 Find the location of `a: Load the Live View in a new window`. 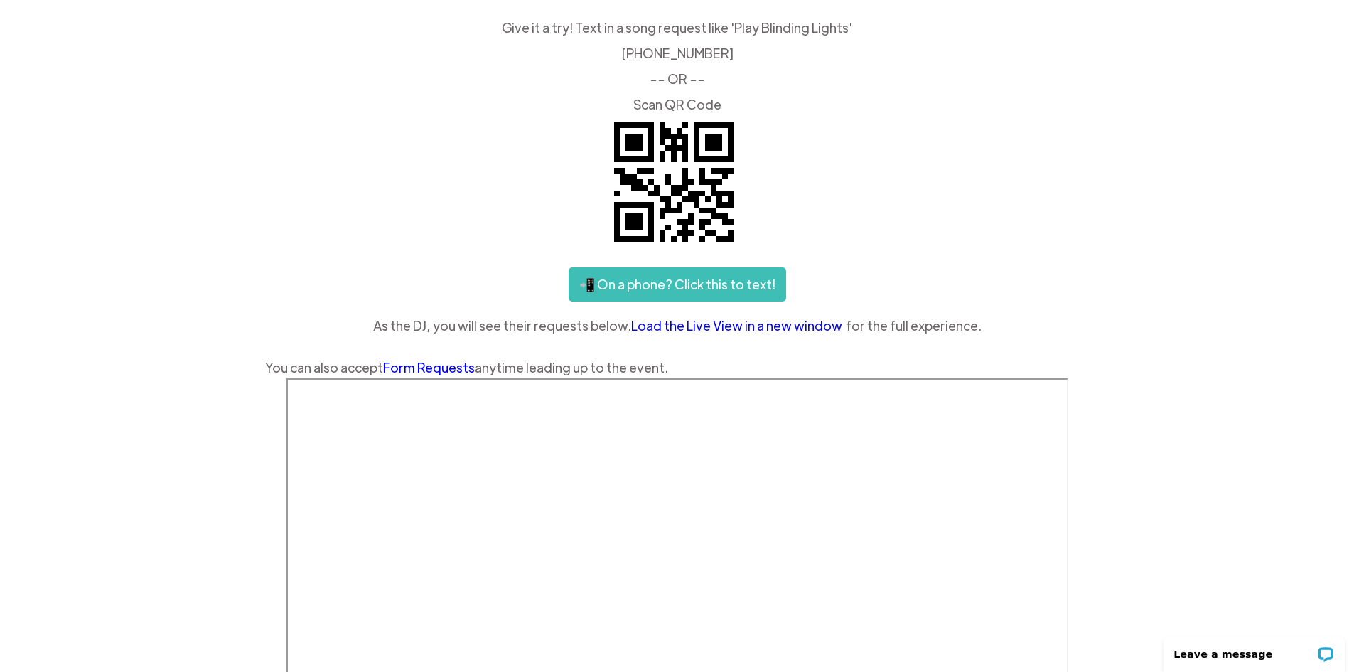

a: Load the Live View in a new window is located at coordinates (738, 326).